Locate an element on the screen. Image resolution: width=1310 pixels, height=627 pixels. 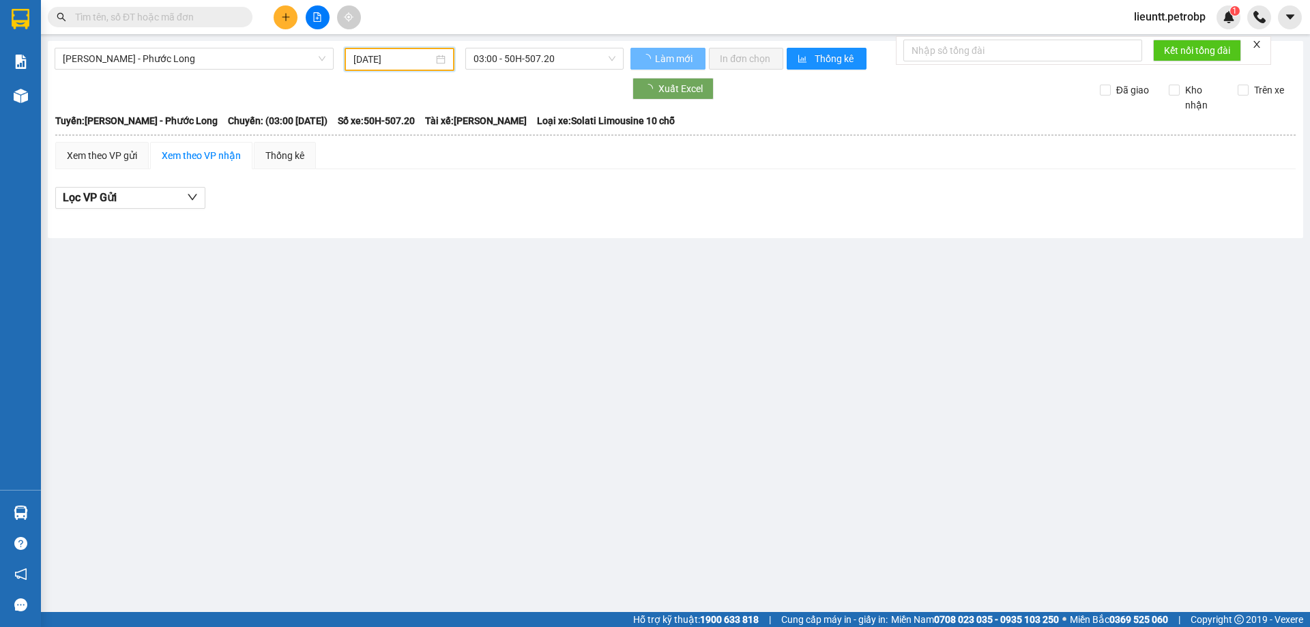
span: search is located at coordinates (61, 17).